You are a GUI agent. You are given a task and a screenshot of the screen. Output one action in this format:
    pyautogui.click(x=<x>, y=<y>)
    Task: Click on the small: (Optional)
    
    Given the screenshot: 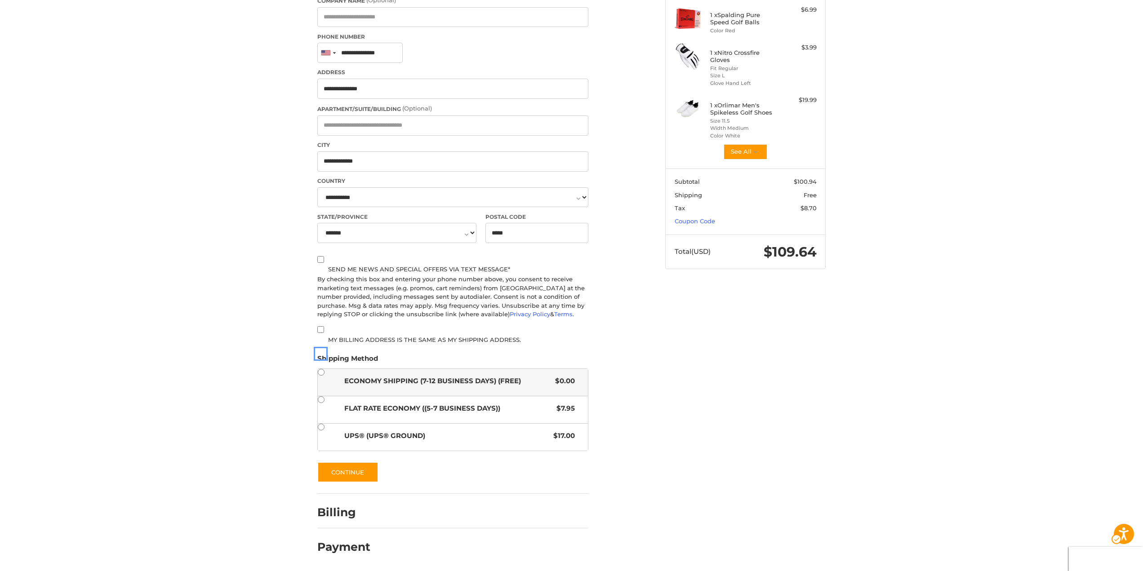 What is the action you would take?
    pyautogui.click(x=417, y=108)
    